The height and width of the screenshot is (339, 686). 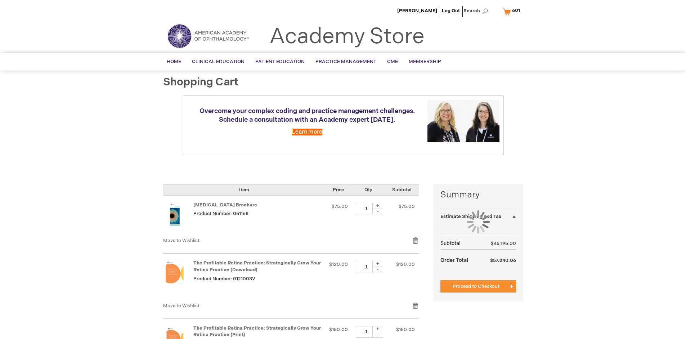 What do you see at coordinates (178, 216) in the screenshot?
I see `a: Amblyopia Brochure` at bounding box center [178, 216].